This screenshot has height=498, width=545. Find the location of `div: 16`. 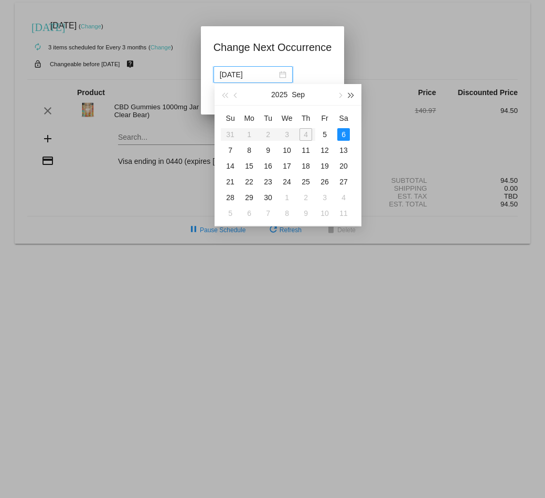

div: 16 is located at coordinates (268, 166).